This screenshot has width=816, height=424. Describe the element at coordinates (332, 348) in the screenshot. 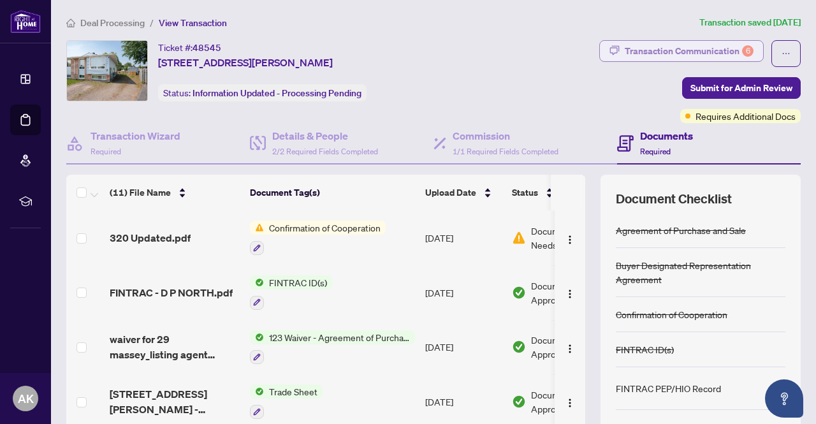

I see `button: Status Icon123 Waiver - Agreement of Purchase and Sale` at that location.